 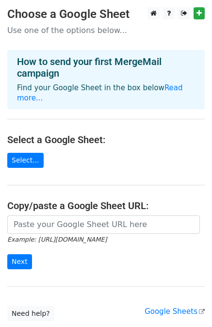 What do you see at coordinates (175, 311) in the screenshot?
I see `a: Google Sheets` at bounding box center [175, 311].